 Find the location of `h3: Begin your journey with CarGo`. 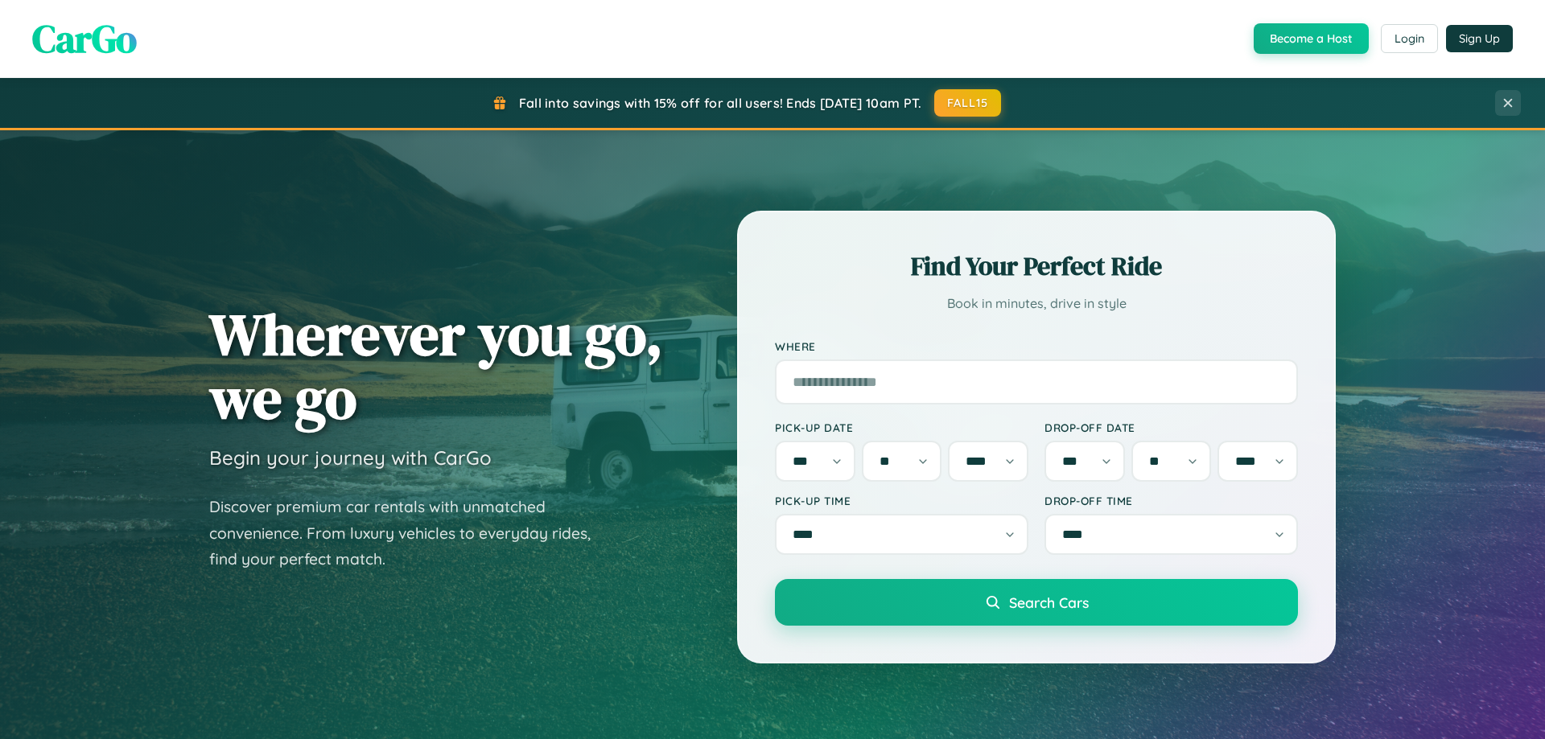

h3: Begin your journey with CarGo is located at coordinates (350, 458).